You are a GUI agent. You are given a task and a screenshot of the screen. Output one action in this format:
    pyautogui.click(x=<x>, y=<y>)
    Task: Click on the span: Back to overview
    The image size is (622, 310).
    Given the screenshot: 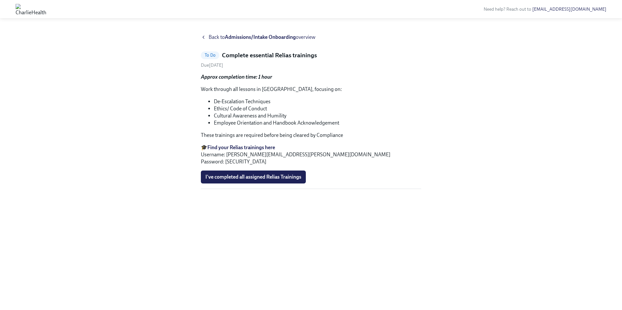 What is the action you would take?
    pyautogui.click(x=262, y=37)
    